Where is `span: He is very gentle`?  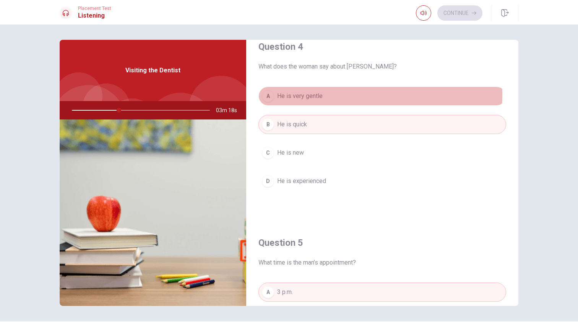 span: He is very gentle is located at coordinates (300, 96).